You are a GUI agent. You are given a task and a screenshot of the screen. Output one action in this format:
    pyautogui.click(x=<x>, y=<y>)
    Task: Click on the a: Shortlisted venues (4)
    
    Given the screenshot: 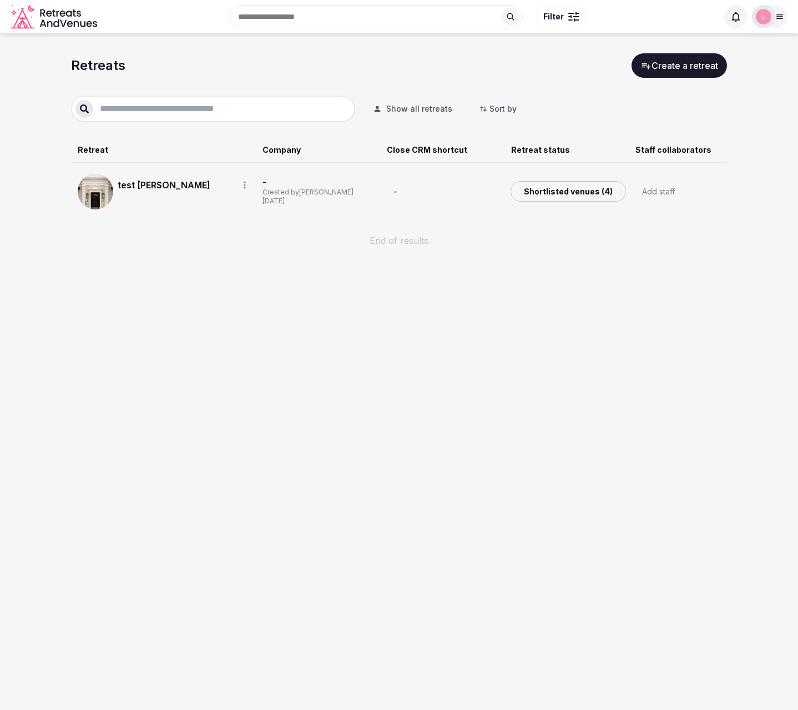 What is the action you would take?
    pyautogui.click(x=569, y=192)
    